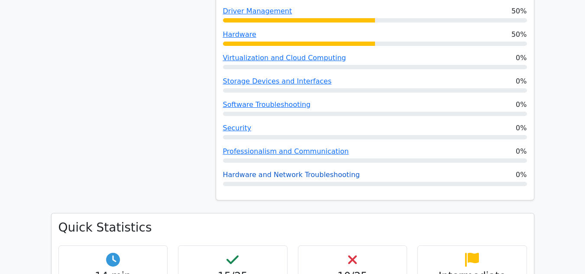 Image resolution: width=585 pixels, height=274 pixels. I want to click on a: Hardware, so click(239, 34).